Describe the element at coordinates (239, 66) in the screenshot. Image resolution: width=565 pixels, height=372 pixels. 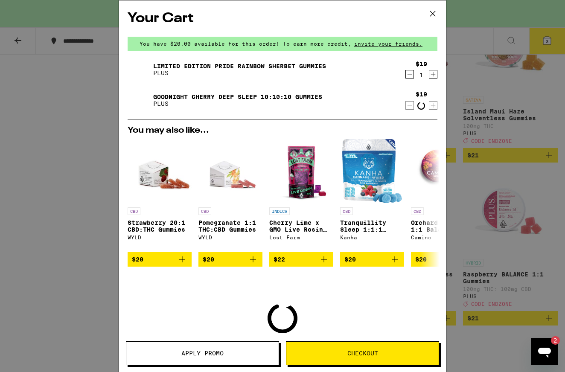
I see `a: Limited Edition Pride Rainbow Sherbet Gummies` at that location.